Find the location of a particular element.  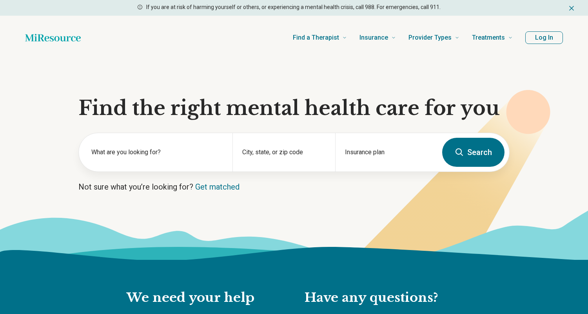

span: Provider Types is located at coordinates (430, 38).